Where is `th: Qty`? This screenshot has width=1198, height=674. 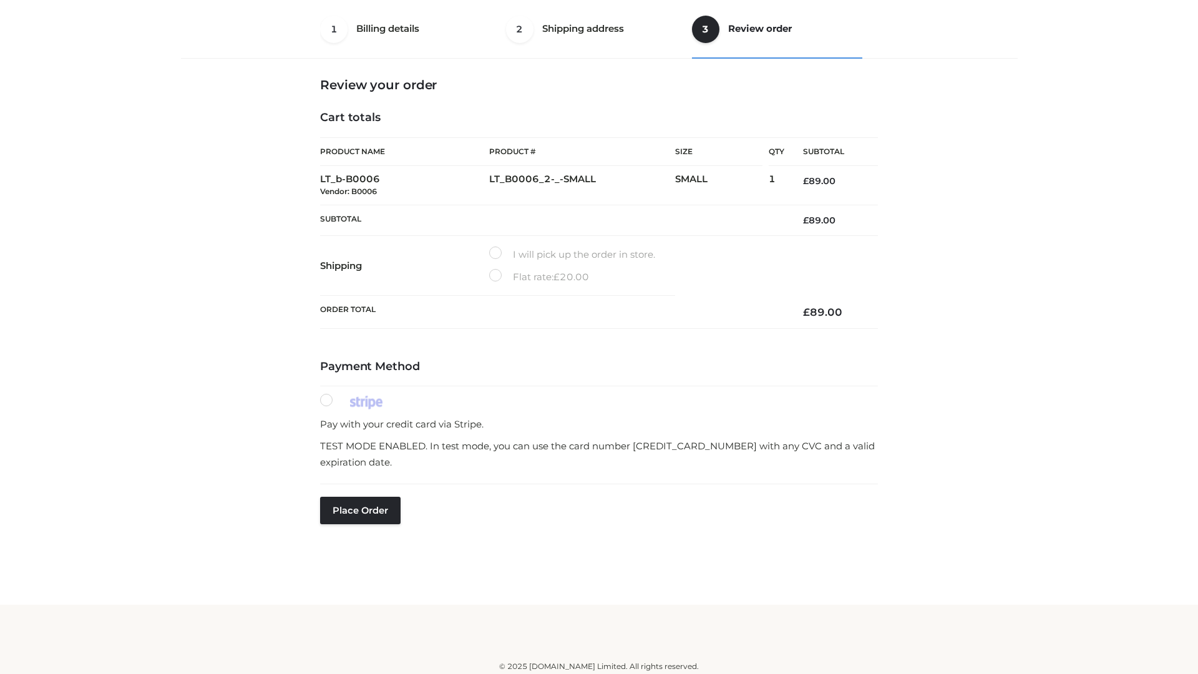 th: Qty is located at coordinates (776, 152).